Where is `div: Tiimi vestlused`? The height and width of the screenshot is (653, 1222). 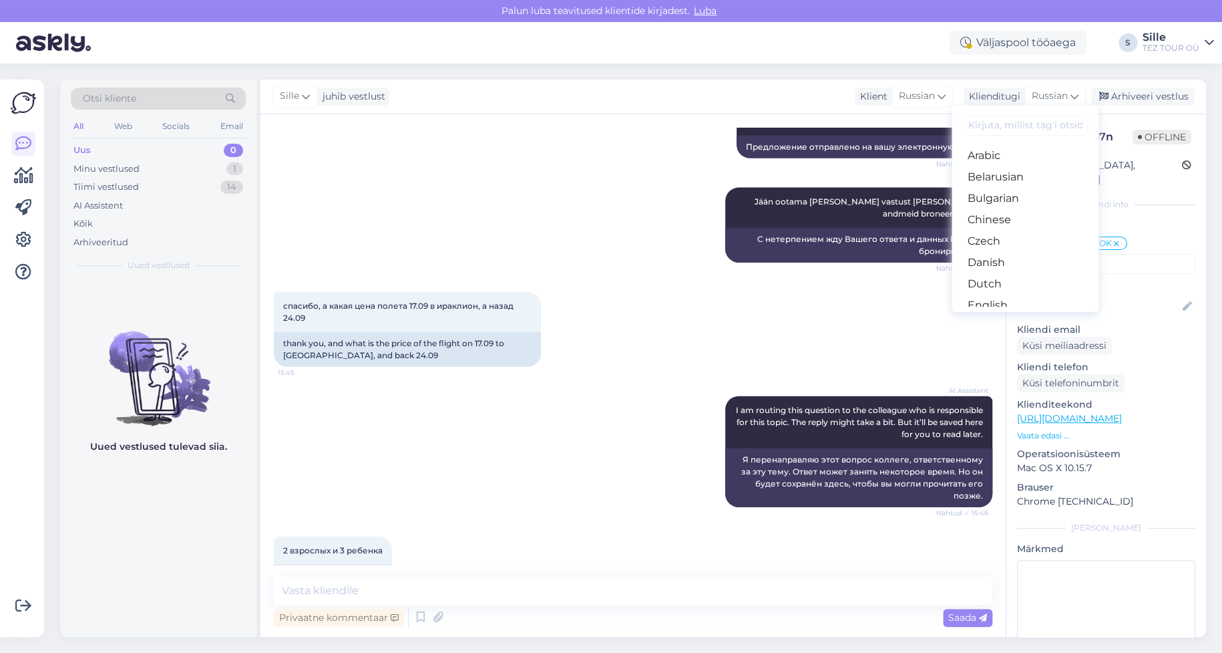 div: Tiimi vestlused is located at coordinates (106, 187).